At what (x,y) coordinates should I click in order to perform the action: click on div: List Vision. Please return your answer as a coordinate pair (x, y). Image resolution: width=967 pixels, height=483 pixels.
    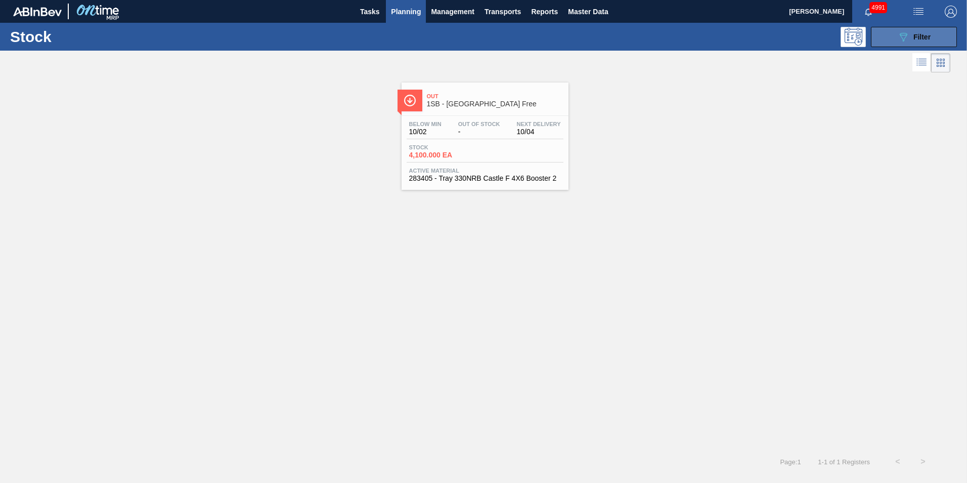
    Looking at the image, I should click on (922, 63).